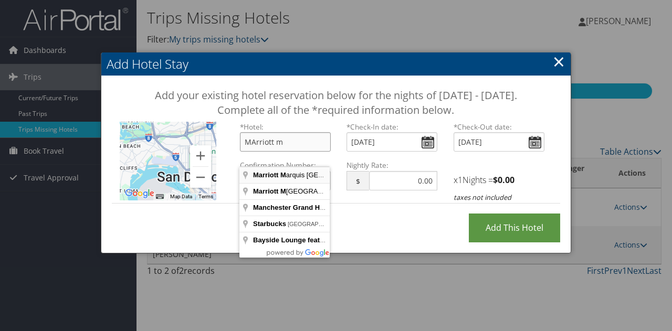 The image size is (672, 331). I want to click on label: Confirmation Number:, so click(285, 165).